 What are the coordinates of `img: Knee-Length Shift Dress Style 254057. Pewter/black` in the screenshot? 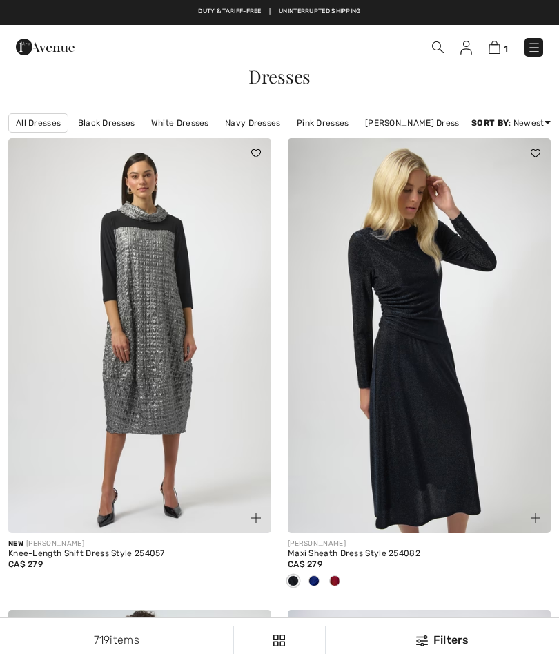 It's located at (140, 336).